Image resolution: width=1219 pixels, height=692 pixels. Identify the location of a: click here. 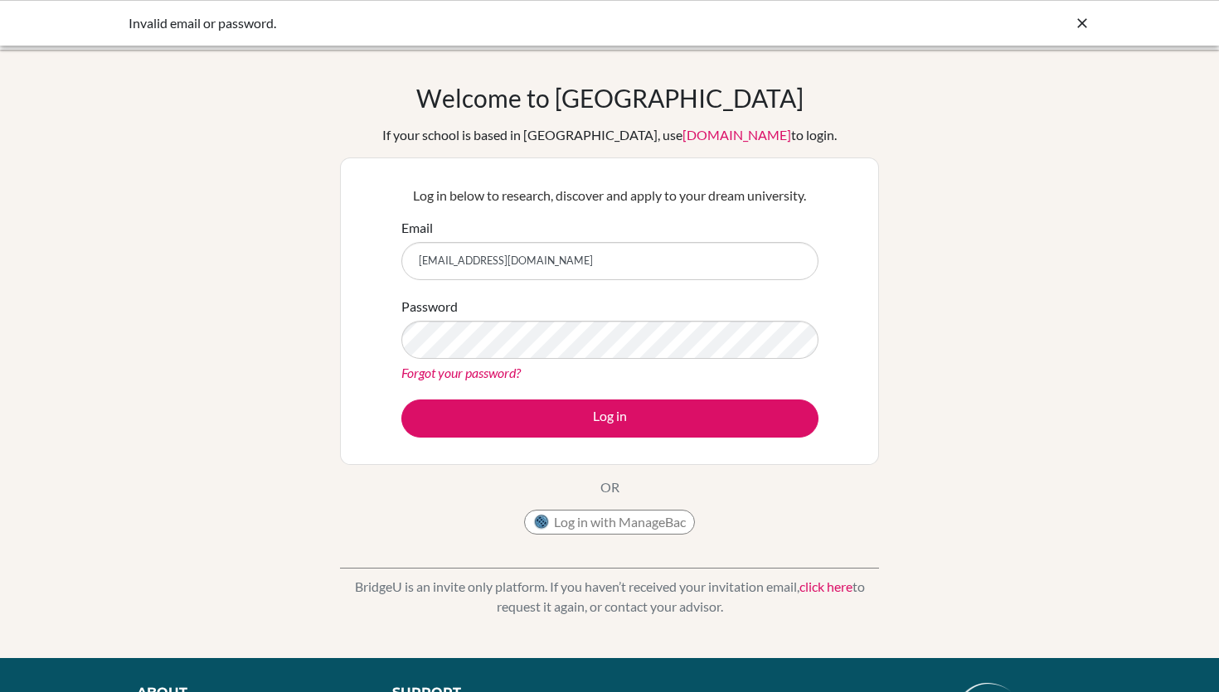
(826, 586).